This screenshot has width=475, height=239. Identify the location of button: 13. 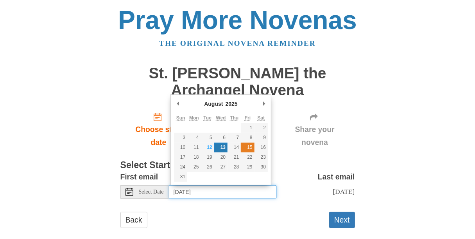
(221, 147).